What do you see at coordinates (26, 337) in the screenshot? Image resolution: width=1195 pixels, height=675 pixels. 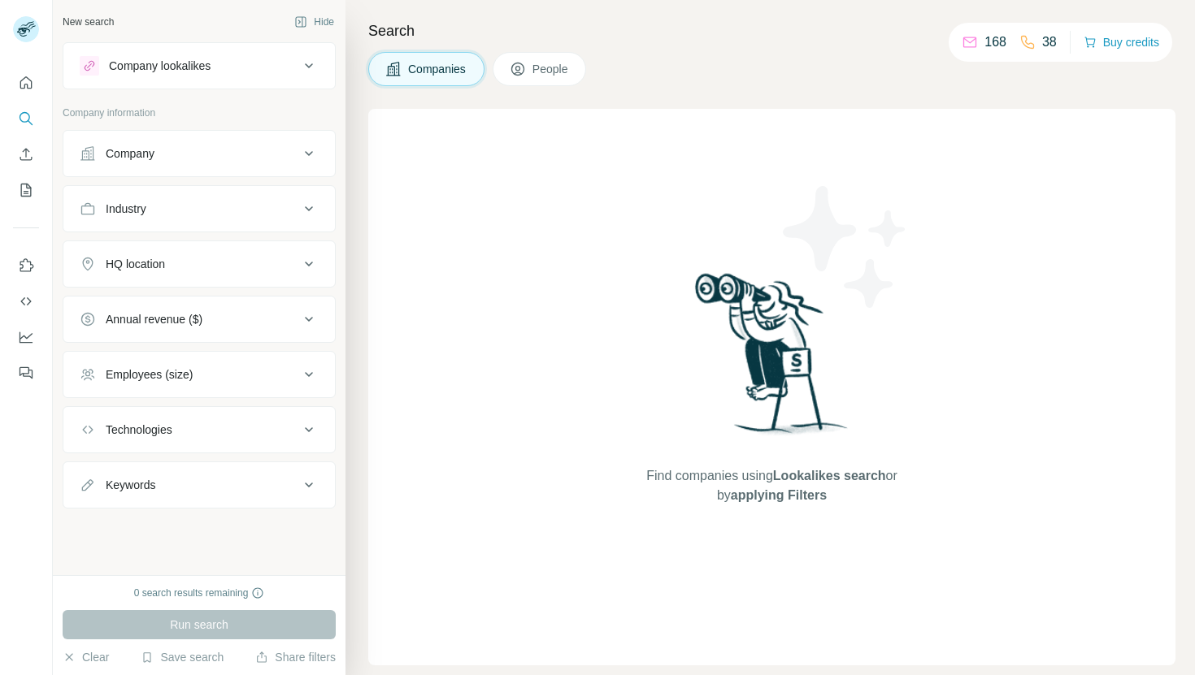 I see `button: Dashboard` at bounding box center [26, 337].